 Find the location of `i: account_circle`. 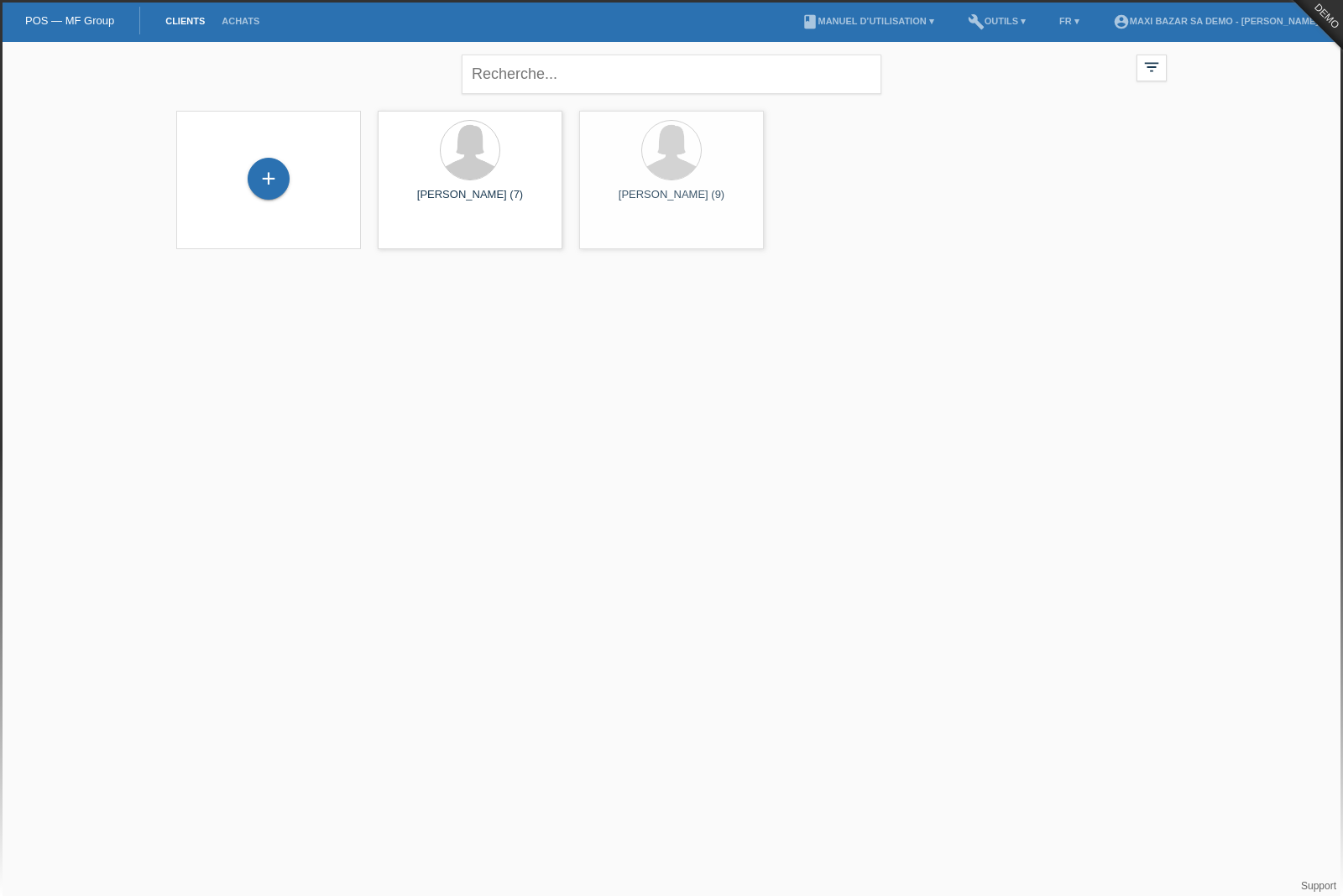

i: account_circle is located at coordinates (1121, 22).